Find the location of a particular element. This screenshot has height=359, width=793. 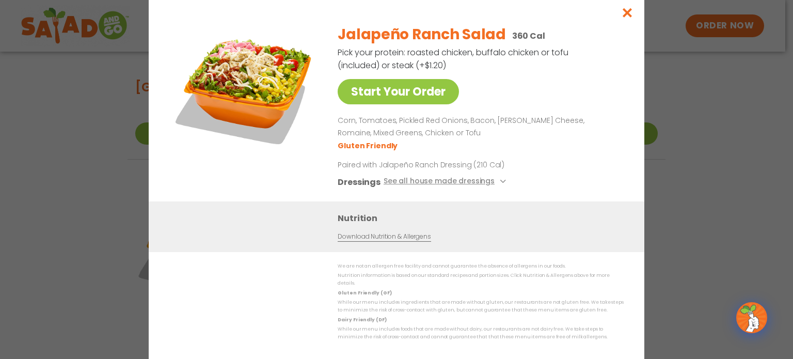

h2: Jalapeño Ranch Salad is located at coordinates (421, 35).